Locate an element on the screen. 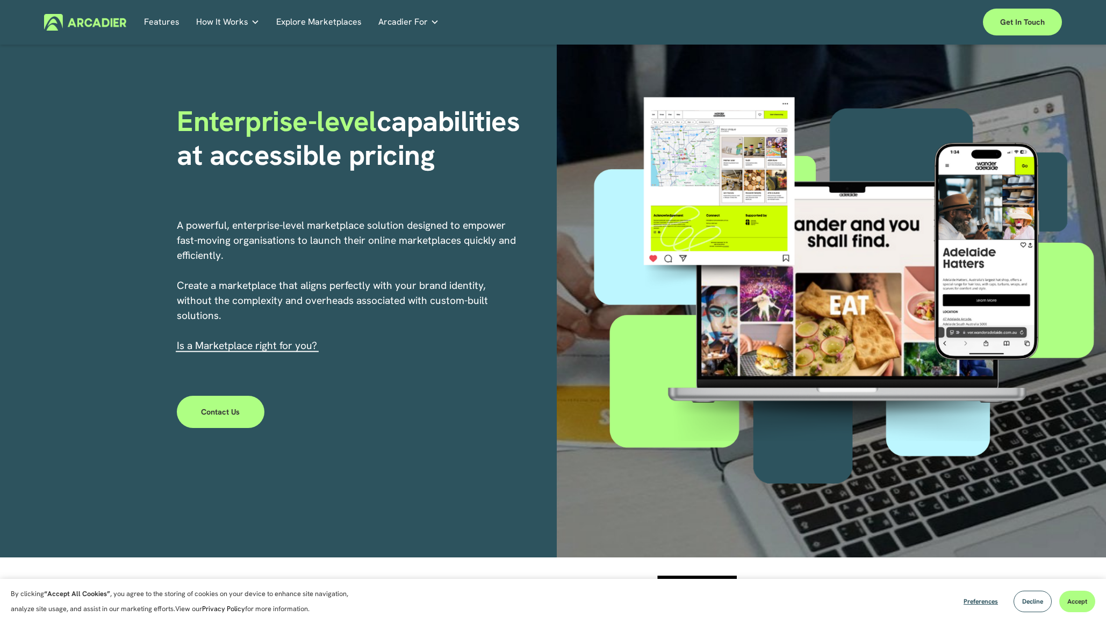  a: s a Marketplace right for you? is located at coordinates (248, 345).